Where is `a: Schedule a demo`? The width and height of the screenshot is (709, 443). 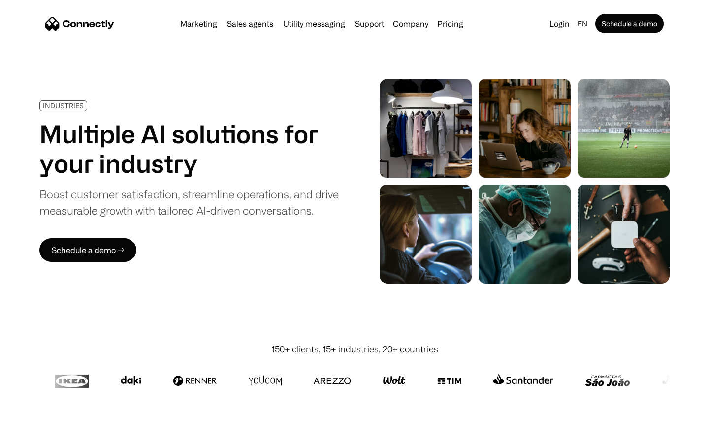
a: Schedule a demo is located at coordinates (629, 24).